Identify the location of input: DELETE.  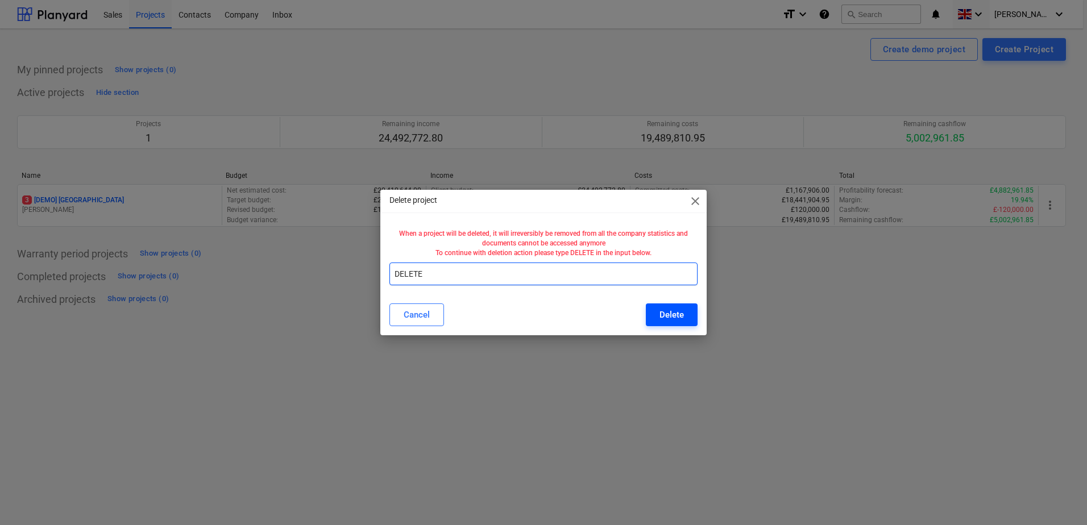
(543, 274).